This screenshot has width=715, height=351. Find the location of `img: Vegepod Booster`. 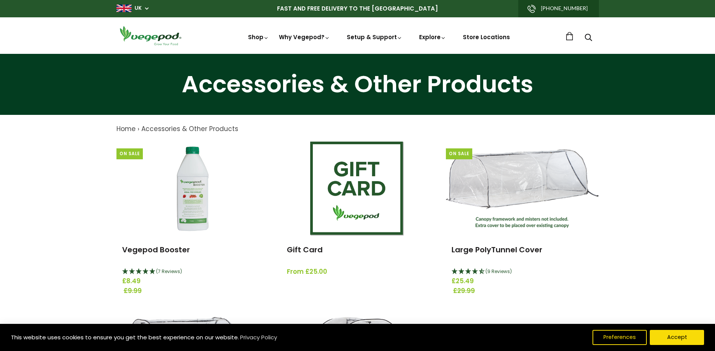

img: Vegepod Booster is located at coordinates (193, 189).